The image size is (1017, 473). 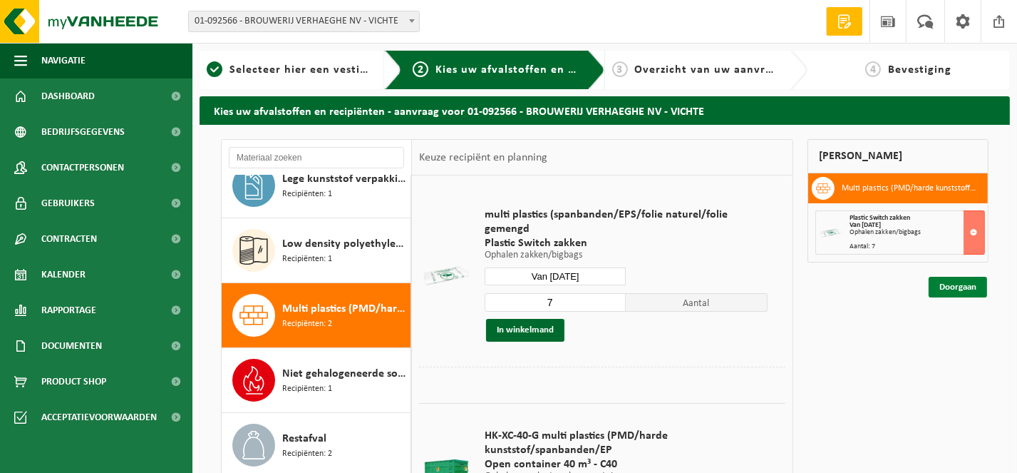 I want to click on button: Multi plastics (PMD/harde kunststoffen/spanbanden/EPS/folie naturel/folie gemengd) Recipiënten: 2, so click(x=316, y=315).